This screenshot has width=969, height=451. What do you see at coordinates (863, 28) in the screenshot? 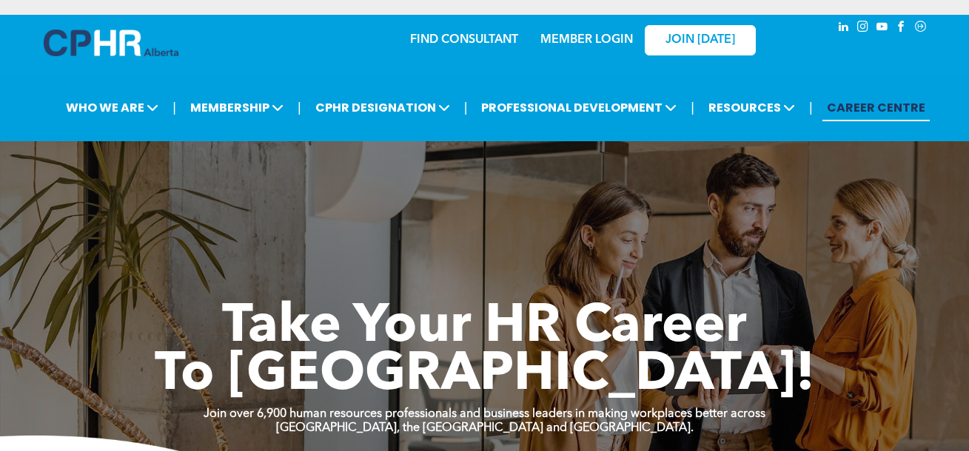
I see `a: instagram` at bounding box center [863, 28].